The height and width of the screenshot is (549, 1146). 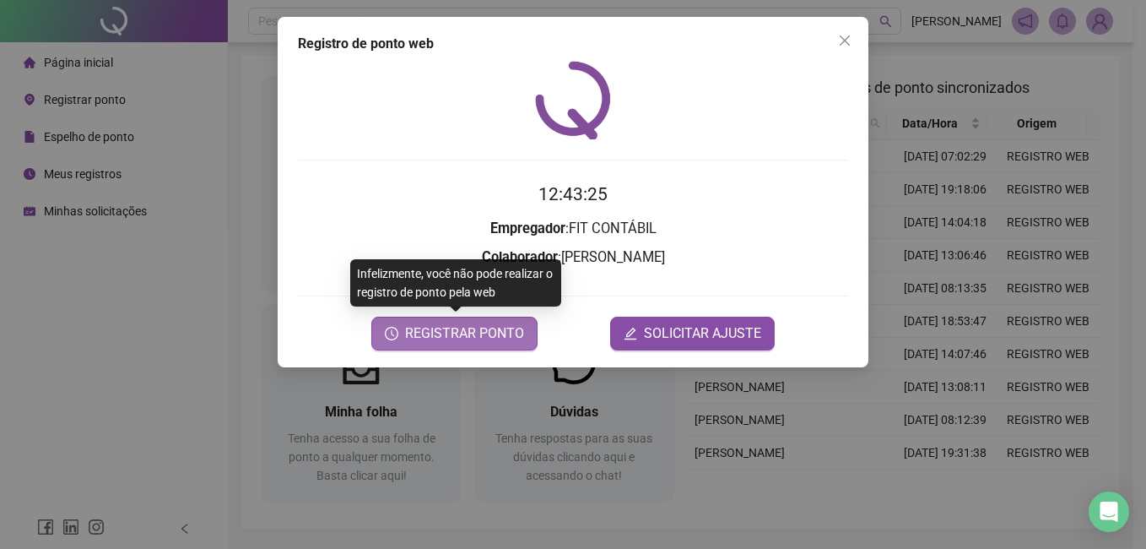 What do you see at coordinates (573, 100) in the screenshot?
I see `img: QRPoint` at bounding box center [573, 100].